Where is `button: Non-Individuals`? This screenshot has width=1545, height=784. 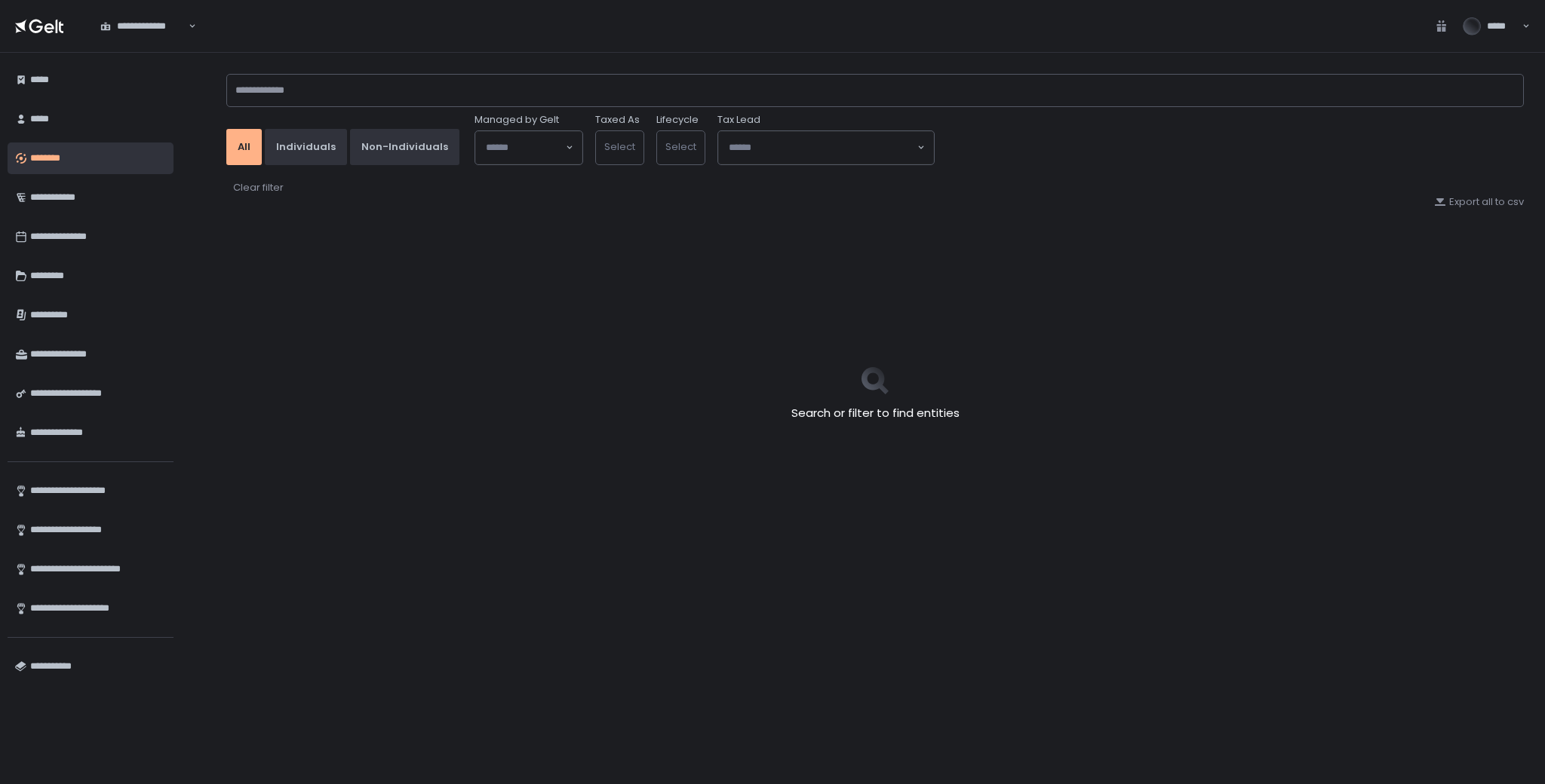 button: Non-Individuals is located at coordinates (404, 147).